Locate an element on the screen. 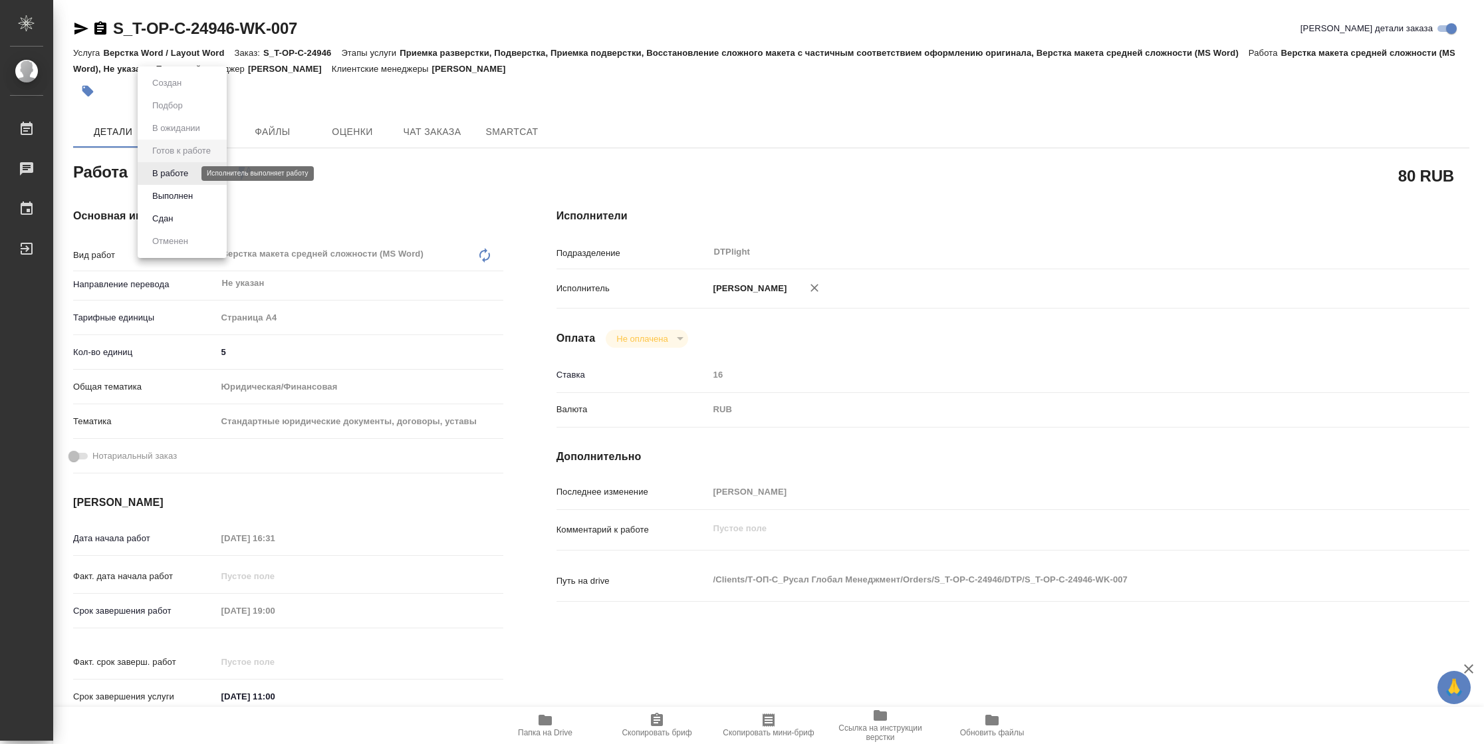 This screenshot has width=1484, height=744. button: Выполнен is located at coordinates (172, 196).